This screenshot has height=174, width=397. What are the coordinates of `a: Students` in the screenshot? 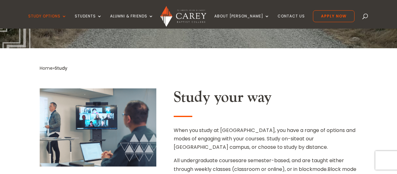 It's located at (88, 21).